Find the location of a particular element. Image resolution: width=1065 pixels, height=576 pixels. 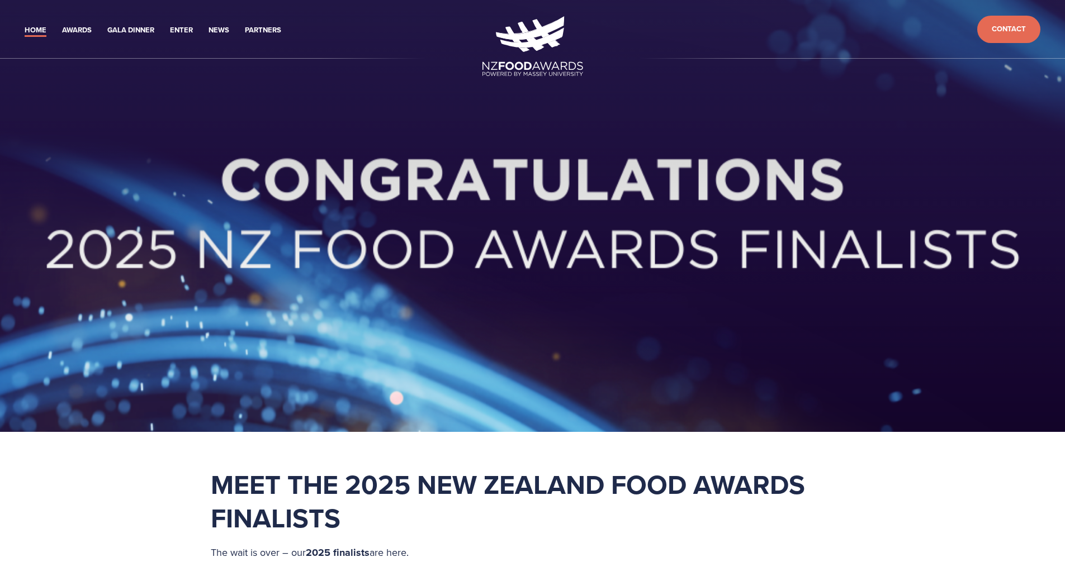

a: Contact is located at coordinates (1008, 29).